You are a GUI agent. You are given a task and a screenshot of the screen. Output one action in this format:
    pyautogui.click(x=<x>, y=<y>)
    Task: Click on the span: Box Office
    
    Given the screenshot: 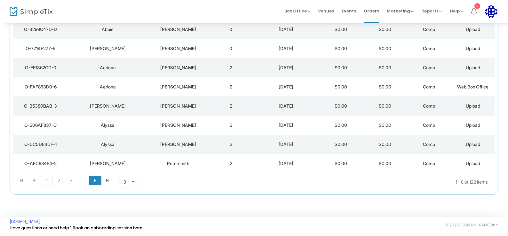 What is the action you would take?
    pyautogui.click(x=297, y=11)
    